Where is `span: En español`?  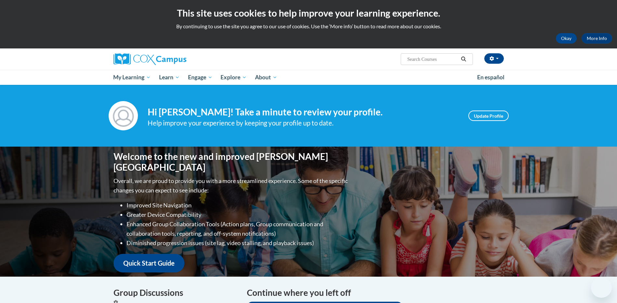
span: En español is located at coordinates (491, 77).